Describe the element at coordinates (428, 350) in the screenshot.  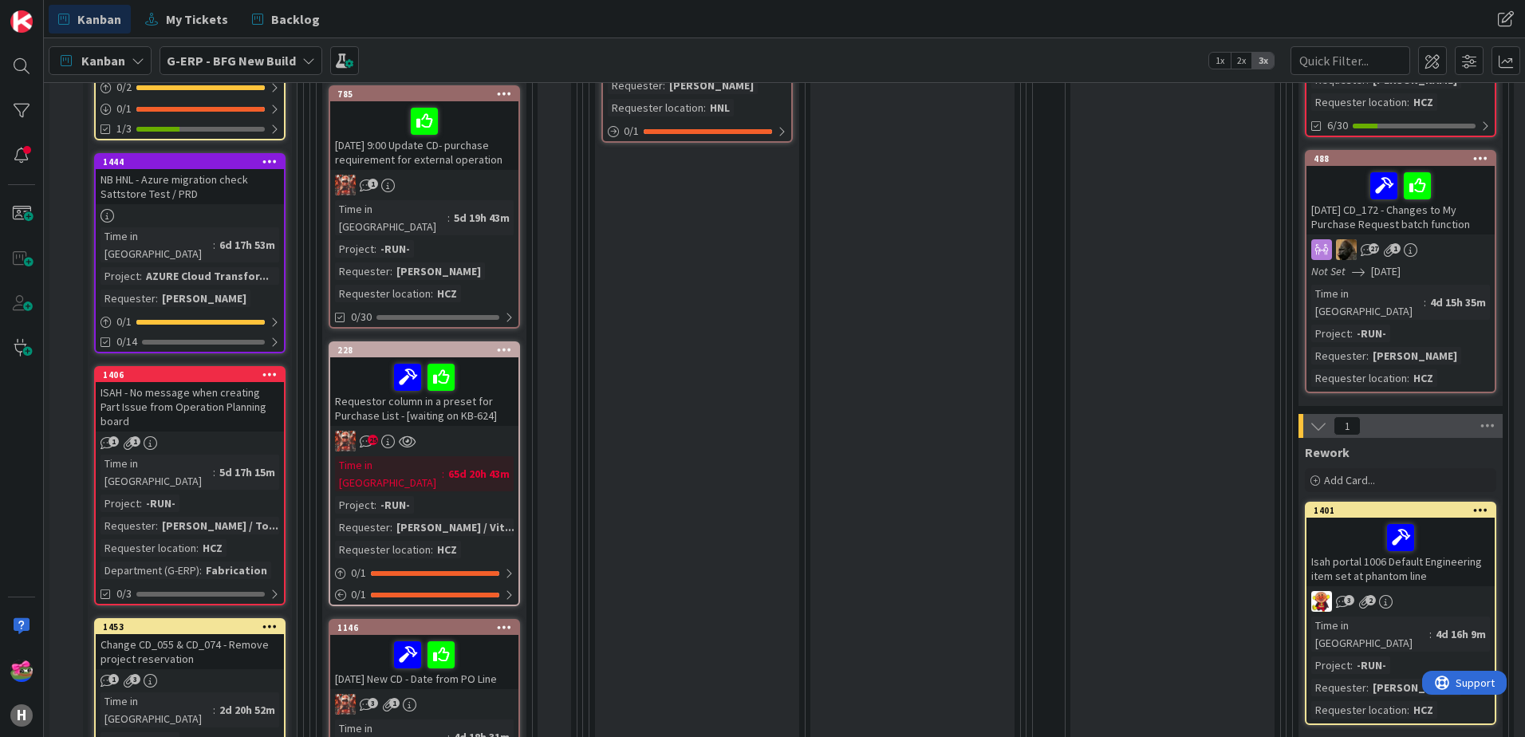
I see `div: 228` at that location.